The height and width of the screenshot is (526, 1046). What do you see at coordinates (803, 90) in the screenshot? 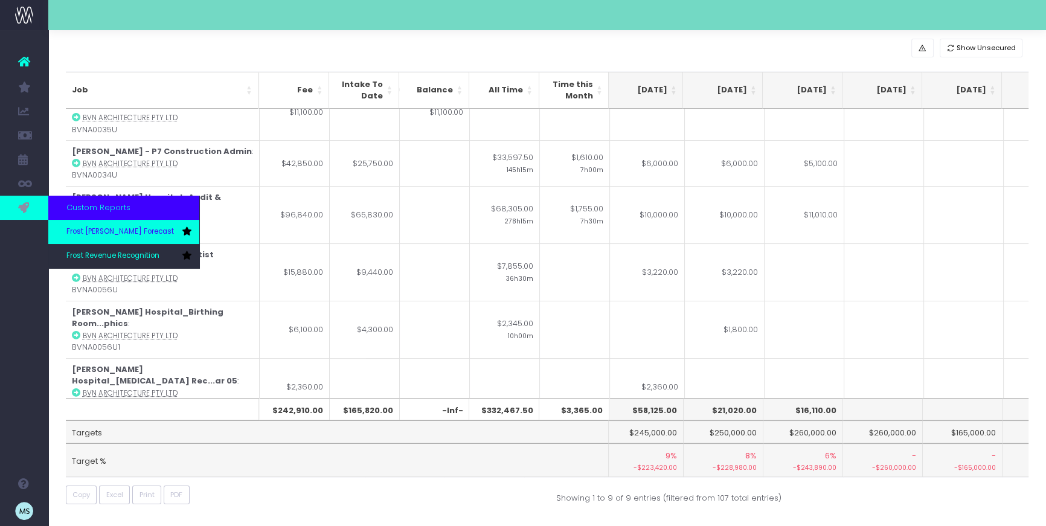
I see `th: Oct 25: activate to sort column ascending` at bounding box center [803, 90].